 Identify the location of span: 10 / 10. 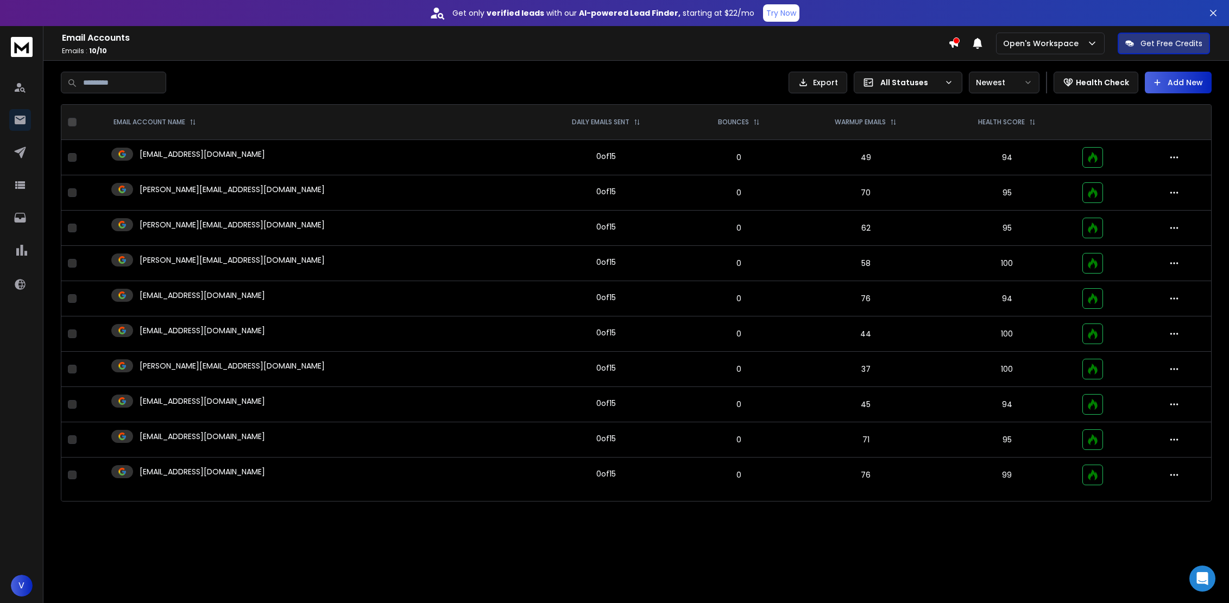
(98, 50).